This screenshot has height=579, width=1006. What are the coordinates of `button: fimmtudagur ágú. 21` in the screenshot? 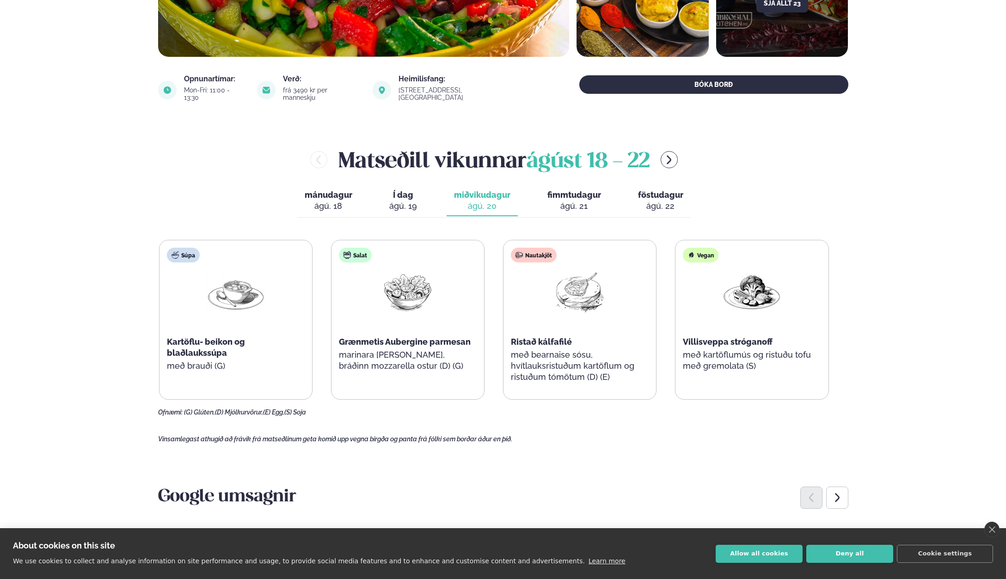 It's located at (574, 201).